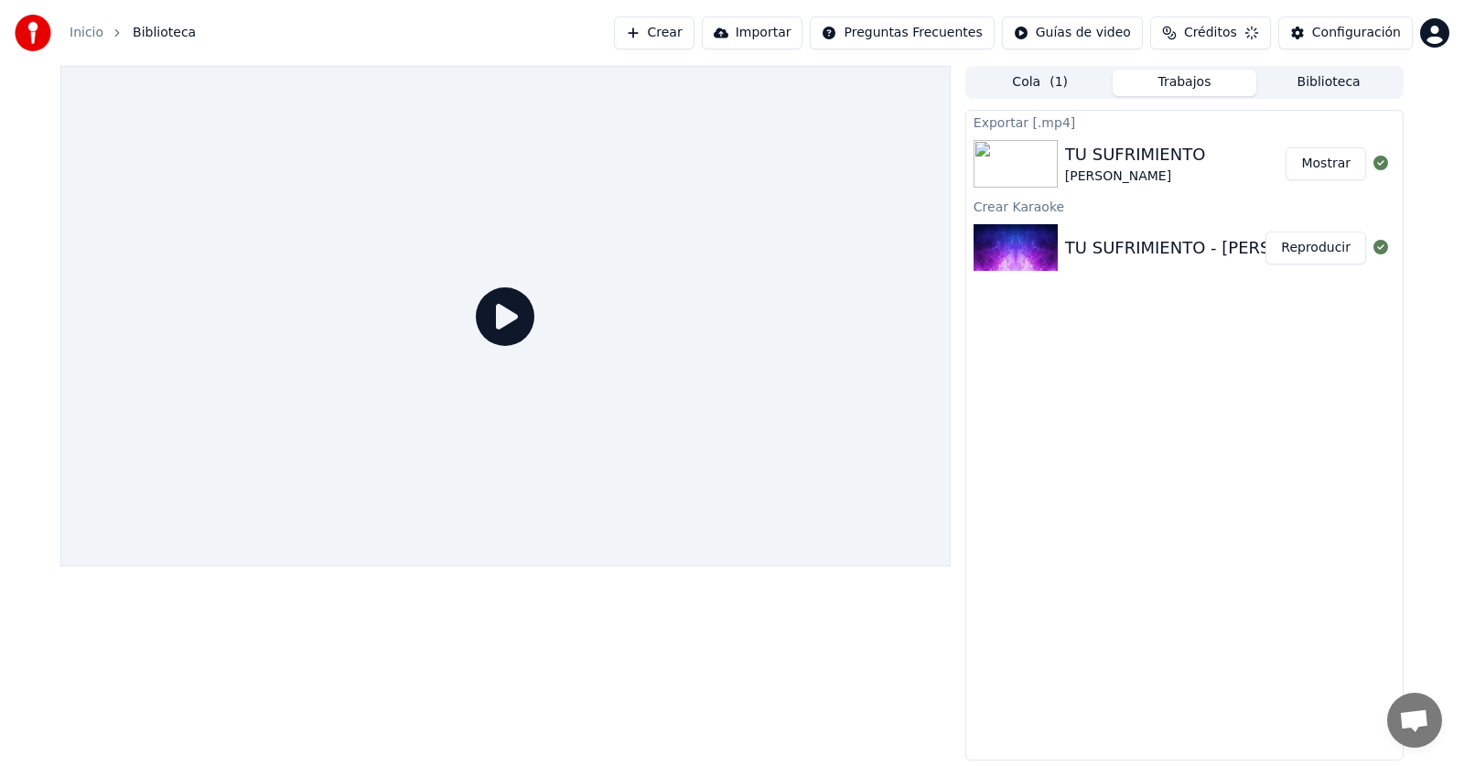 Image resolution: width=1464 pixels, height=766 pixels. I want to click on div: Exportar [.mp4], so click(1184, 122).